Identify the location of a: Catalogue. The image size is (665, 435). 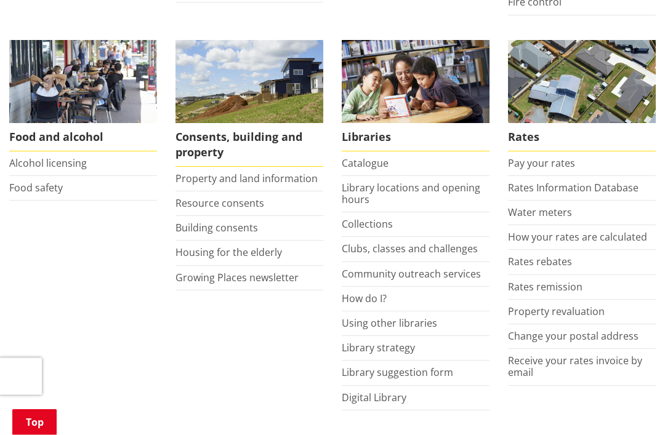
(365, 164).